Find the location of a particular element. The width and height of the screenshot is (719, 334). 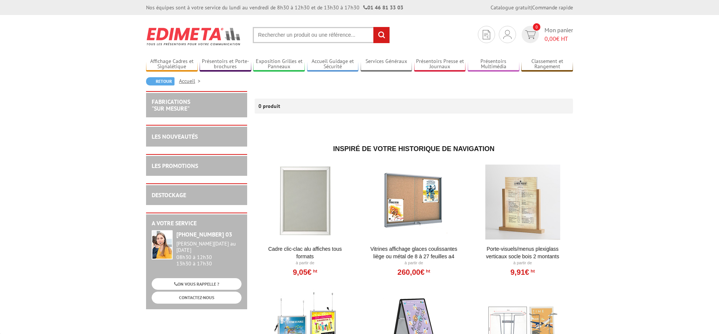

img: widget-service.jpg is located at coordinates (162, 244).